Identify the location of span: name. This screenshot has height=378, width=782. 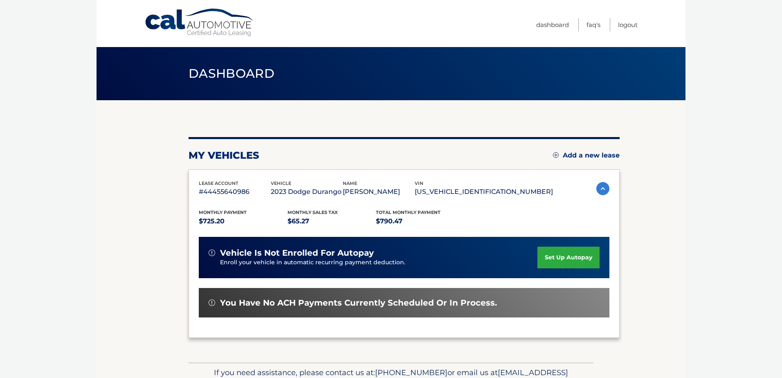
(350, 183).